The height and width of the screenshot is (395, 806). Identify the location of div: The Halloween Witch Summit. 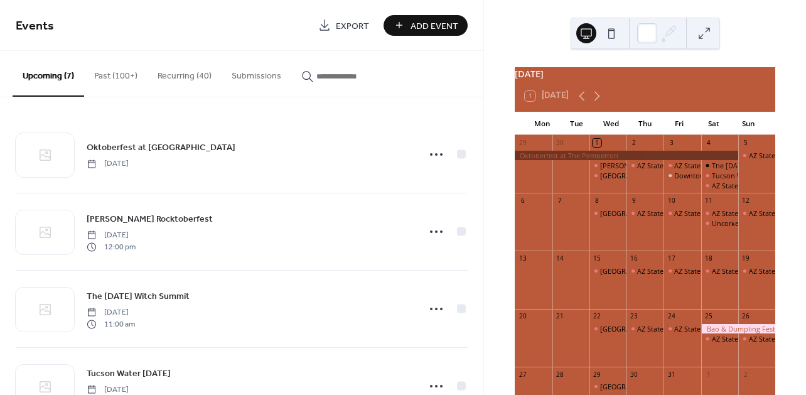
(720, 165).